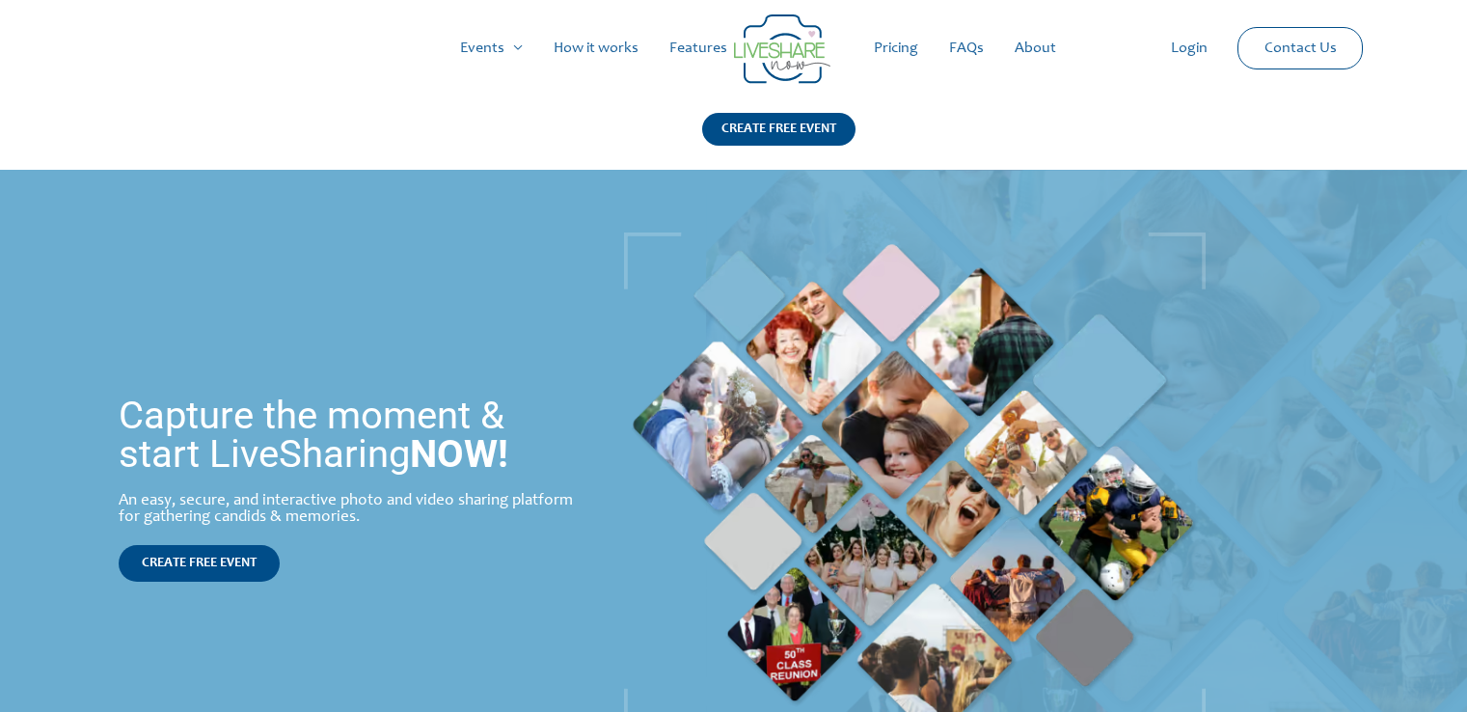  What do you see at coordinates (350, 435) in the screenshot?
I see `h1: Capture the moment & start LiveSharing` at bounding box center [350, 435].